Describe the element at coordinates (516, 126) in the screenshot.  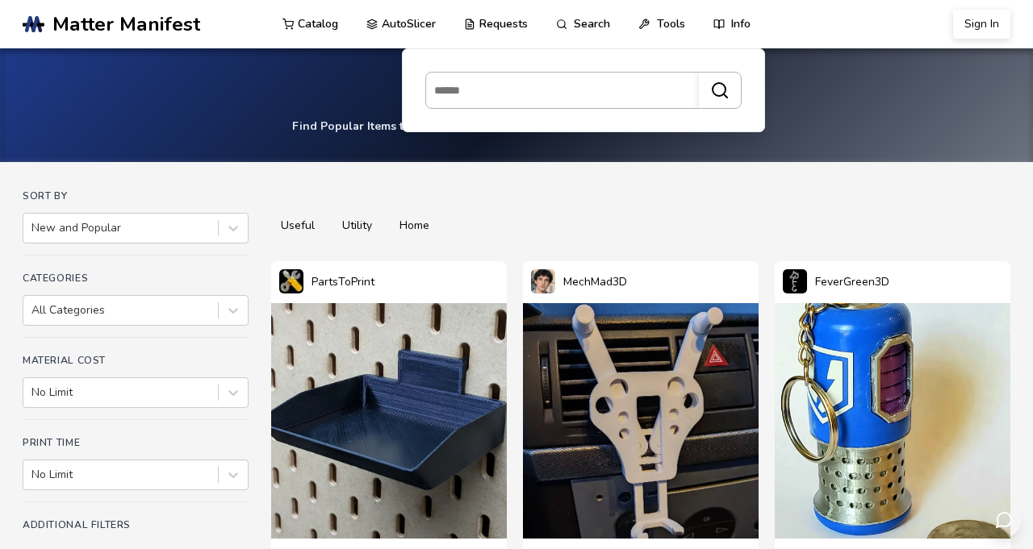
I see `h4: Find Popular Items to 3D Print. Download Ready to Print Files.` at that location.